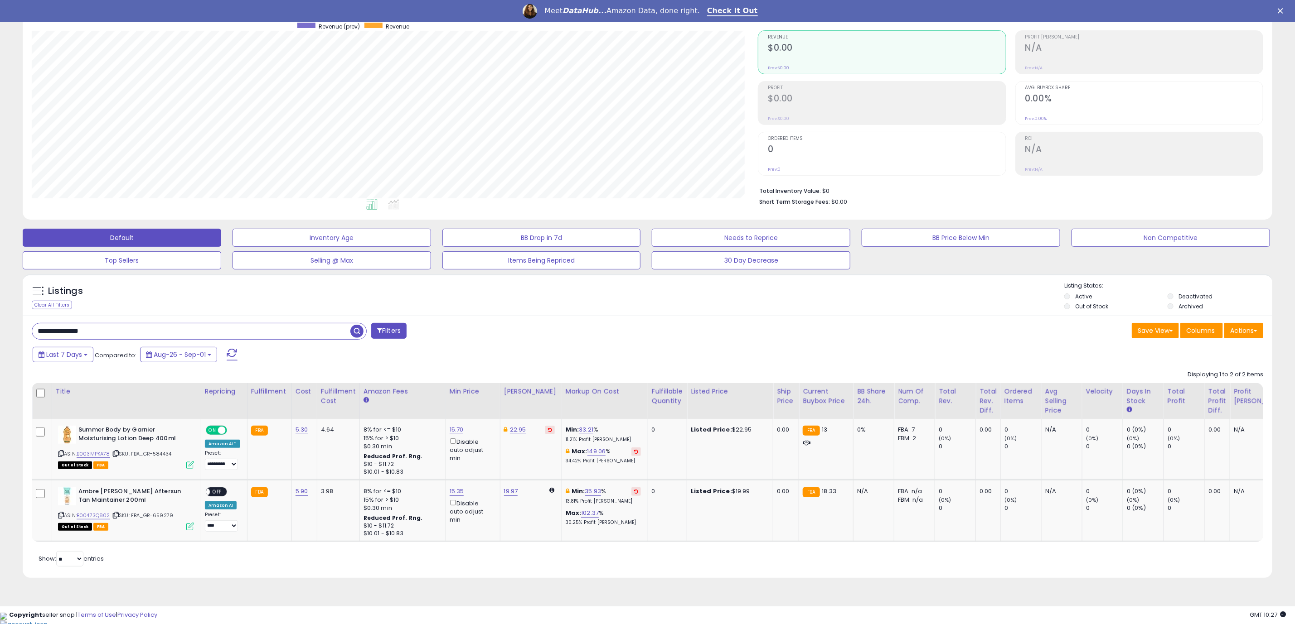 The image size is (1295, 624). I want to click on button: Selling @ Max, so click(332, 261).